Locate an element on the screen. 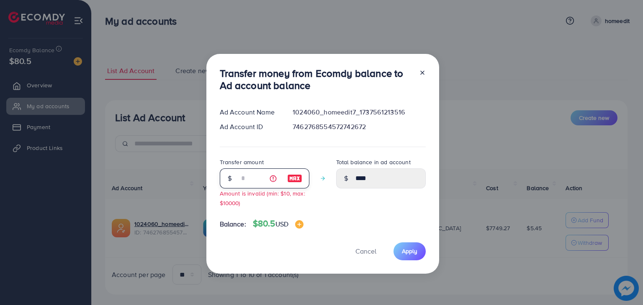 Image resolution: width=643 pixels, height=305 pixels. div: Ad Account ID is located at coordinates (249, 127).